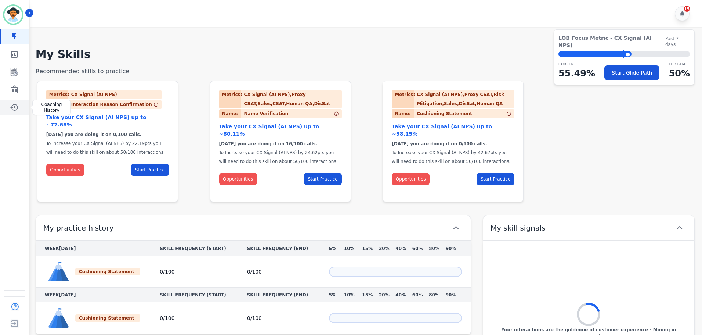 The width and height of the screenshot is (702, 335). I want to click on span: To Increase your CX Signal (AI NPS) by 42.67pts you will need to do this skill on about 50/100 in..., so click(451, 157).